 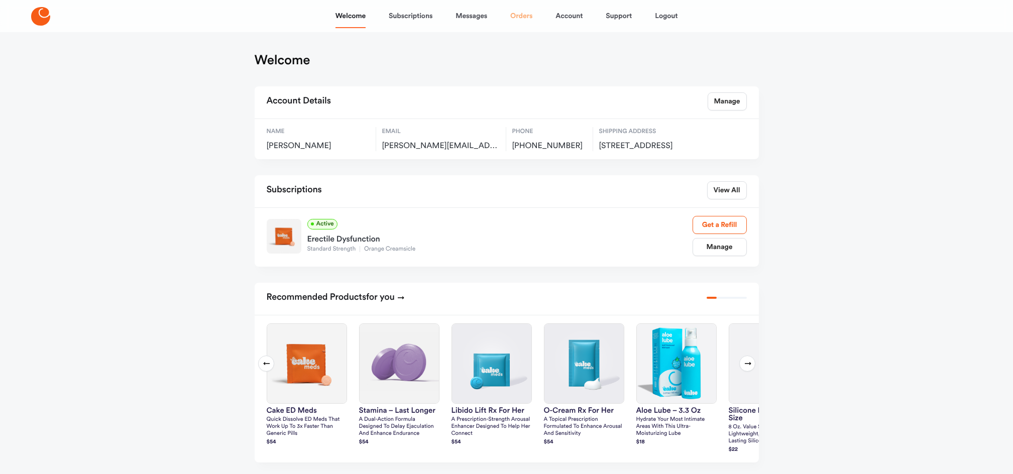 What do you see at coordinates (769, 364) in the screenshot?
I see `img: silicone lube – value size` at bounding box center [769, 364].